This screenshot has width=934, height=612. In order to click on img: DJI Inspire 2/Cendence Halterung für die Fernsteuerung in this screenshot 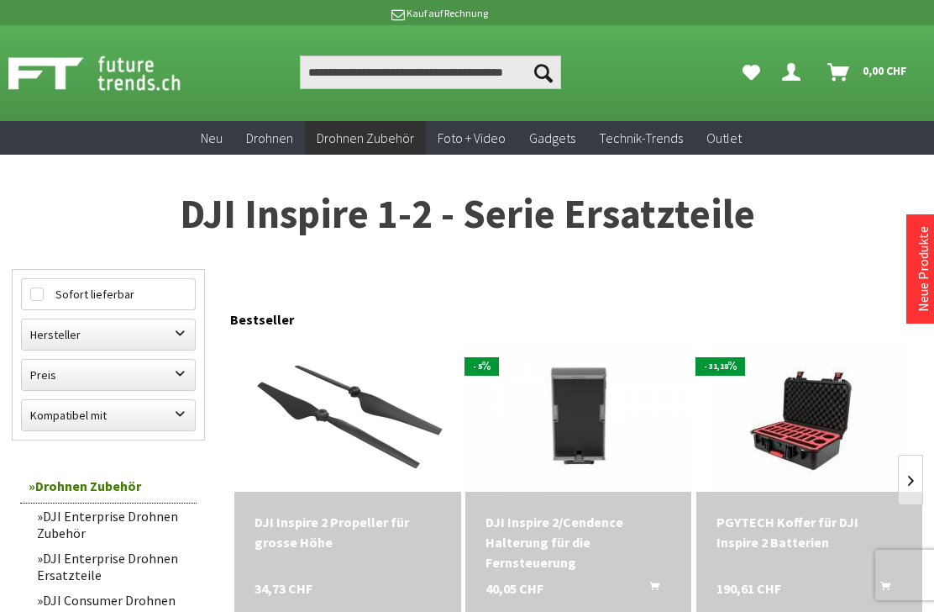, I will do `click(578, 415)`.